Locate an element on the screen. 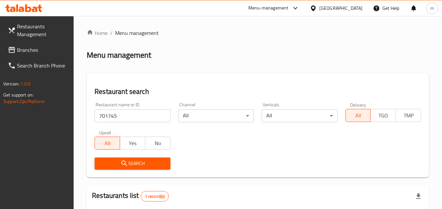  div: Export file is located at coordinates (418, 197).